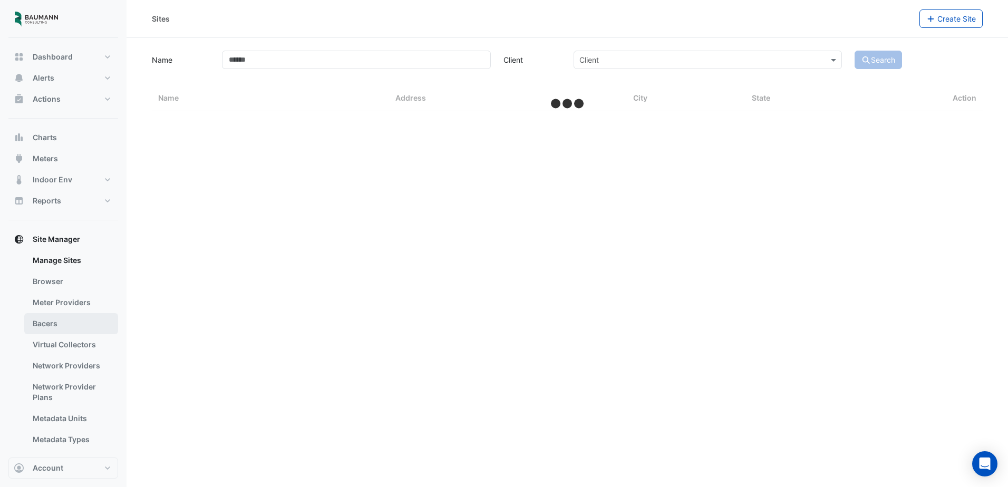 The width and height of the screenshot is (1008, 487). What do you see at coordinates (71, 418) in the screenshot?
I see `a: Metadata Units` at bounding box center [71, 418].